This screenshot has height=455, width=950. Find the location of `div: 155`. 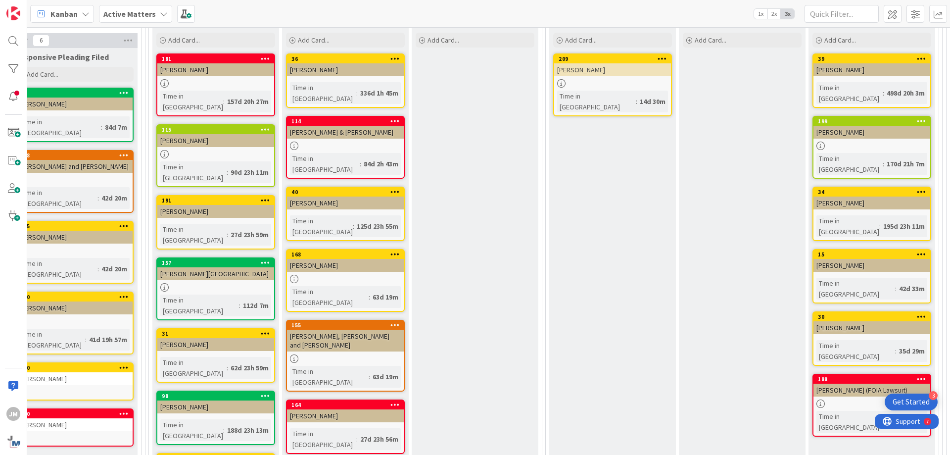

div: 155 is located at coordinates (345, 325).